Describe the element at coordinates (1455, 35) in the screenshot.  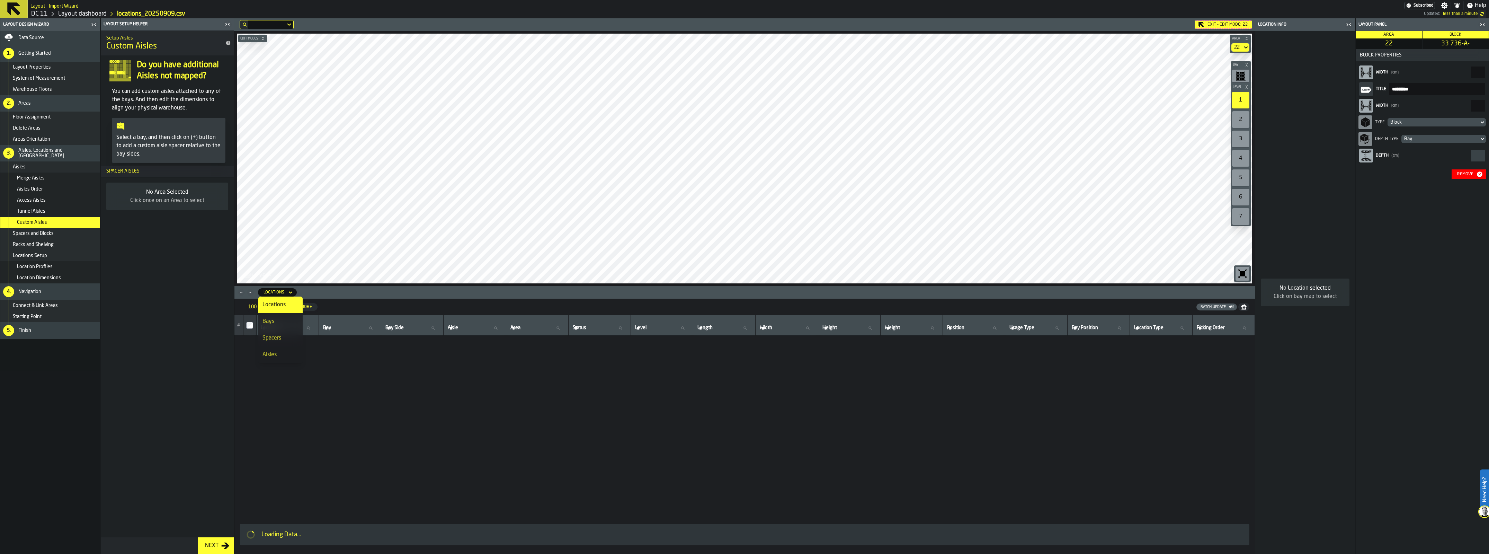
I see `span: Block` at that location.